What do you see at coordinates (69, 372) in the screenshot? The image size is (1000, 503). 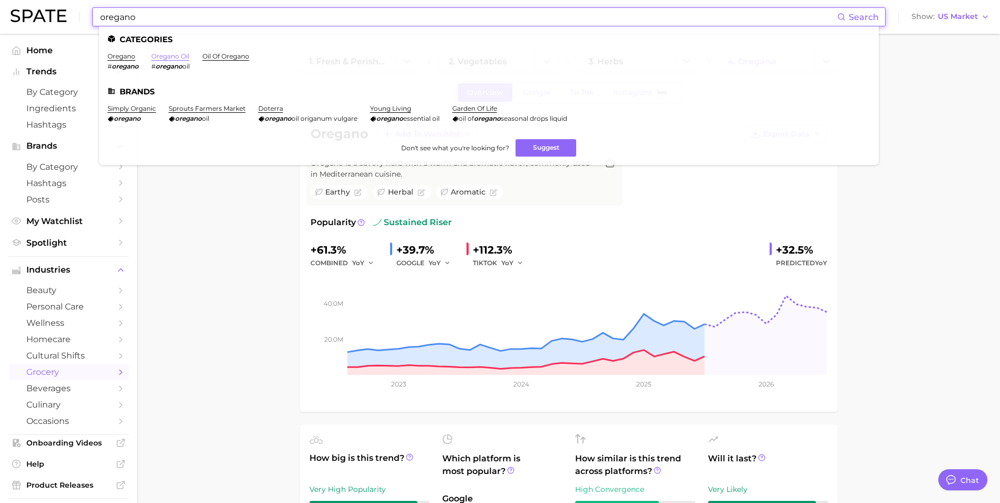 I see `span: grocery` at bounding box center [69, 372].